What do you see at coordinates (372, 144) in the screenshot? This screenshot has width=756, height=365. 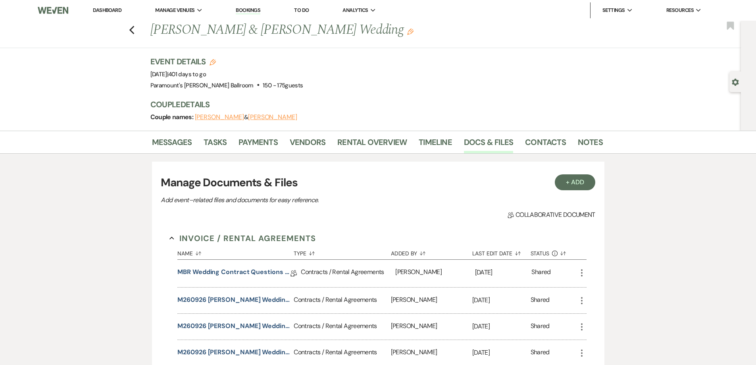 I see `a: Rental Overview` at bounding box center [372, 144].